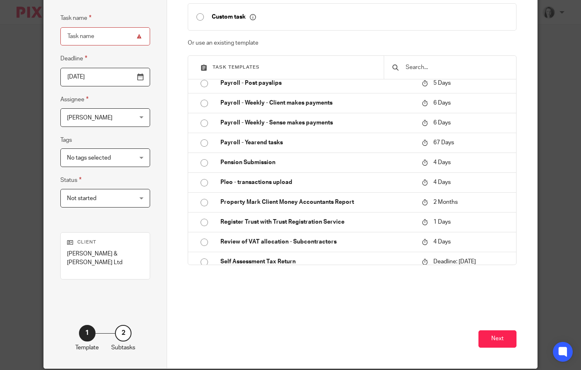  Describe the element at coordinates (123, 348) in the screenshot. I see `p: Subtasks` at that location.